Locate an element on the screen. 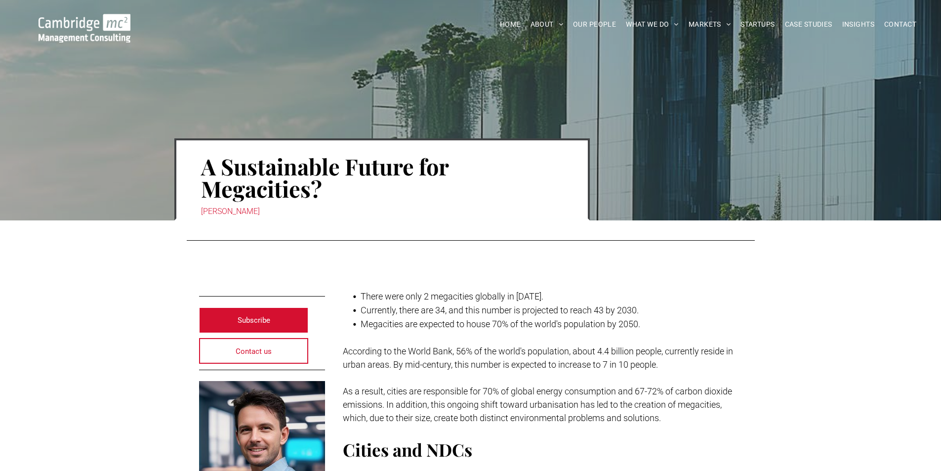 The width and height of the screenshot is (941, 471). a: INSIGHTS is located at coordinates (858, 24).